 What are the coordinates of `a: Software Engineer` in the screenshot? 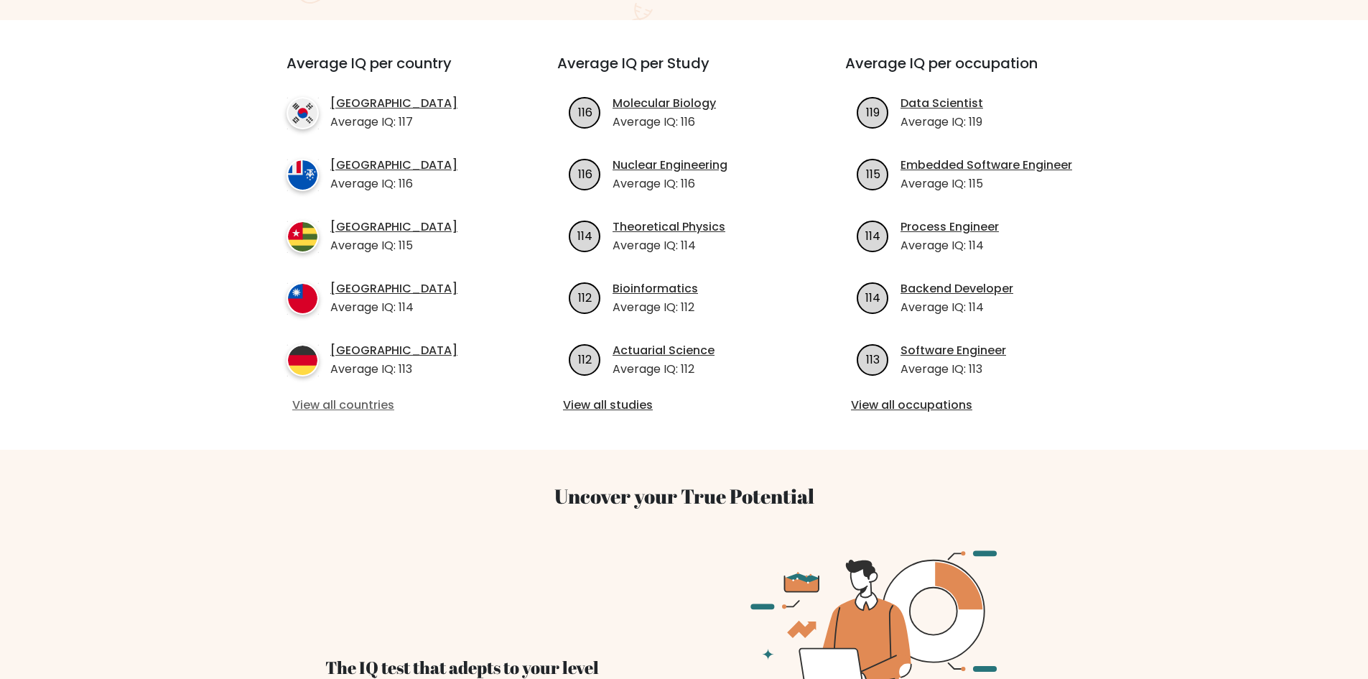 It's located at (953, 350).